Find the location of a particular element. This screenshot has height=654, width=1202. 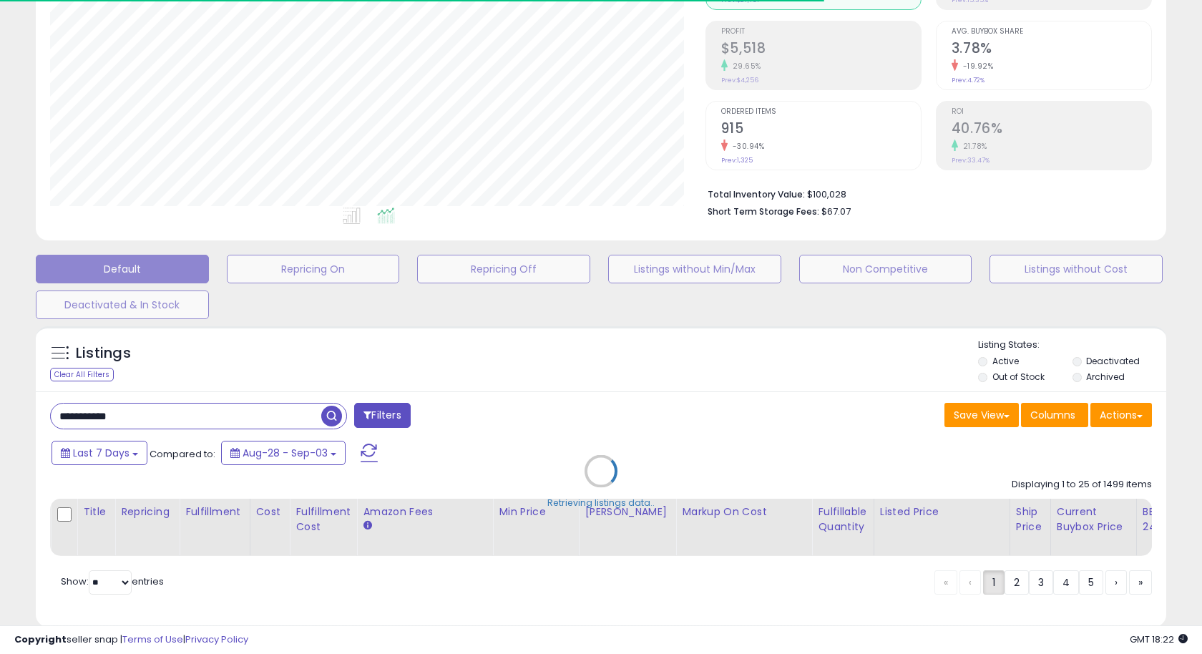

span: $67.07 is located at coordinates (836, 211).